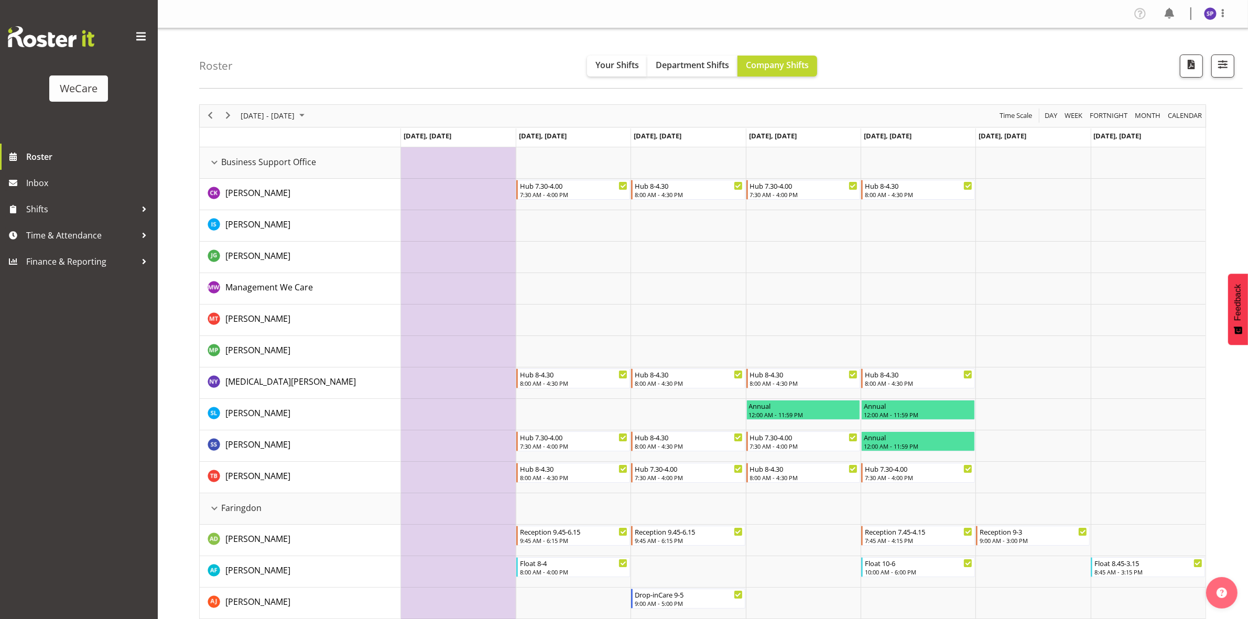 This screenshot has width=1248, height=619. What do you see at coordinates (81, 261) in the screenshot?
I see `span: Finance & Reporting` at bounding box center [81, 261].